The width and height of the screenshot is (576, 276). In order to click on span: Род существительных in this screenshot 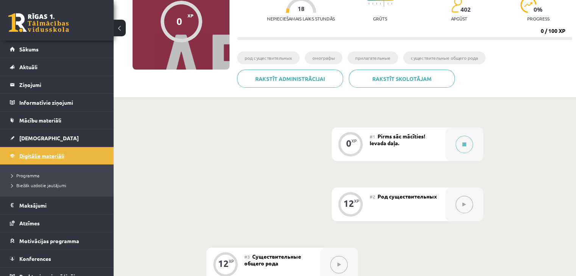, I will do `click(407, 197)`.